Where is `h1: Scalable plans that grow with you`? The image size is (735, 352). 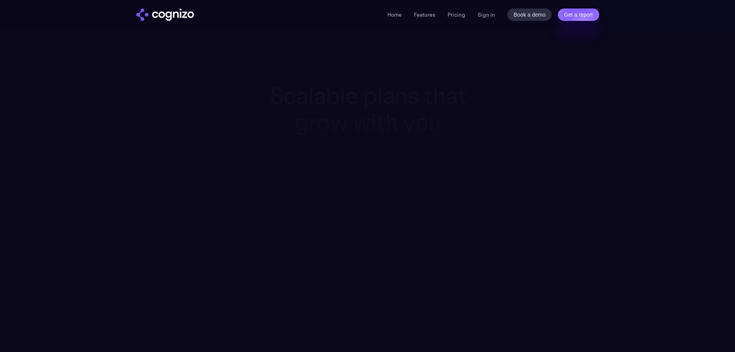 h1: Scalable plans that grow with you is located at coordinates (367, 109).